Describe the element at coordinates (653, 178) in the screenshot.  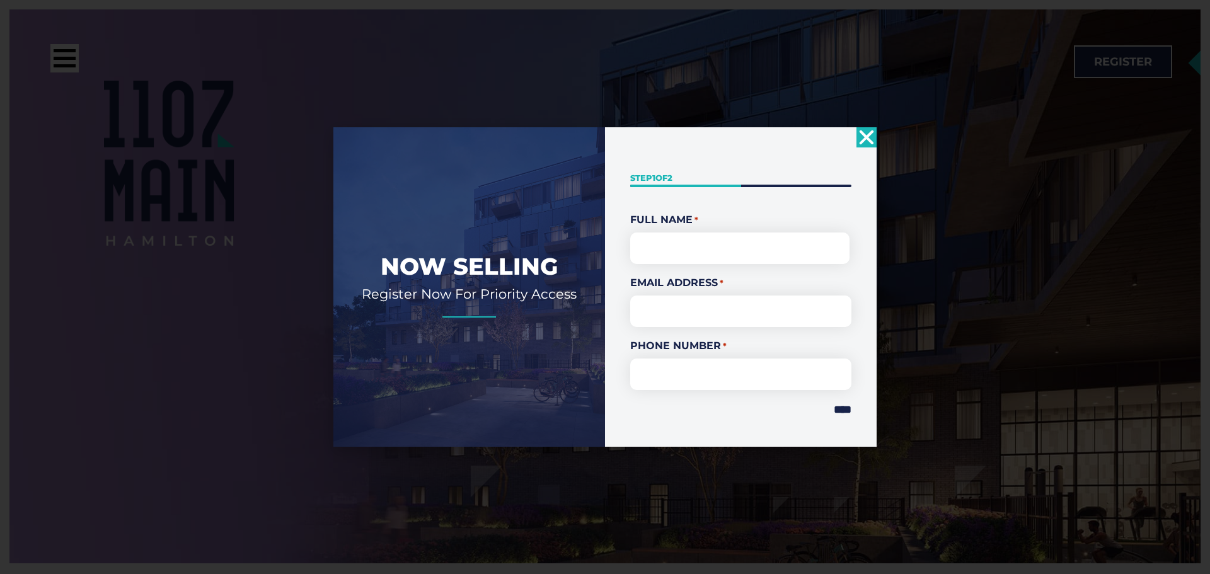
I see `span: 1` at that location.